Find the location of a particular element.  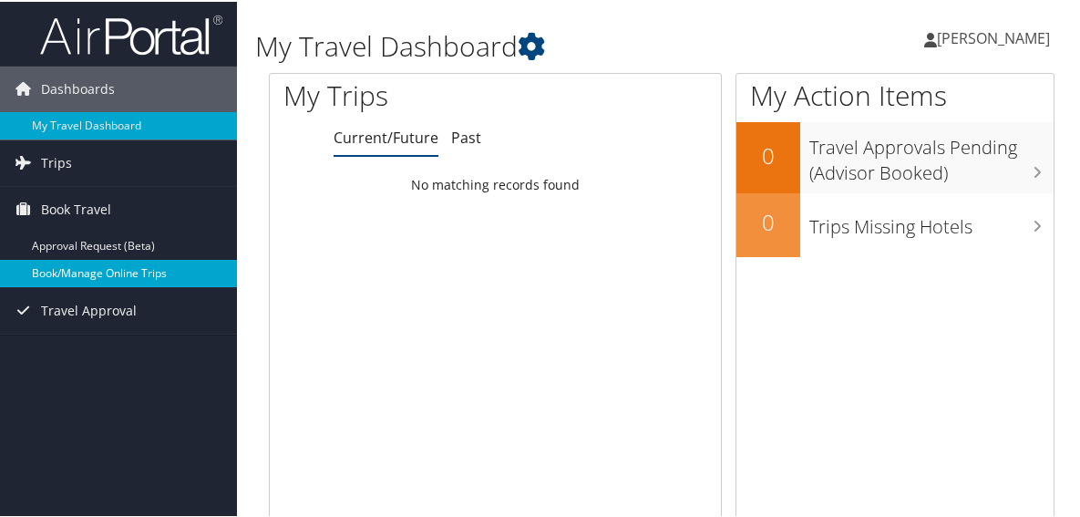

h3: Trips Missing Hotels is located at coordinates (931, 221).